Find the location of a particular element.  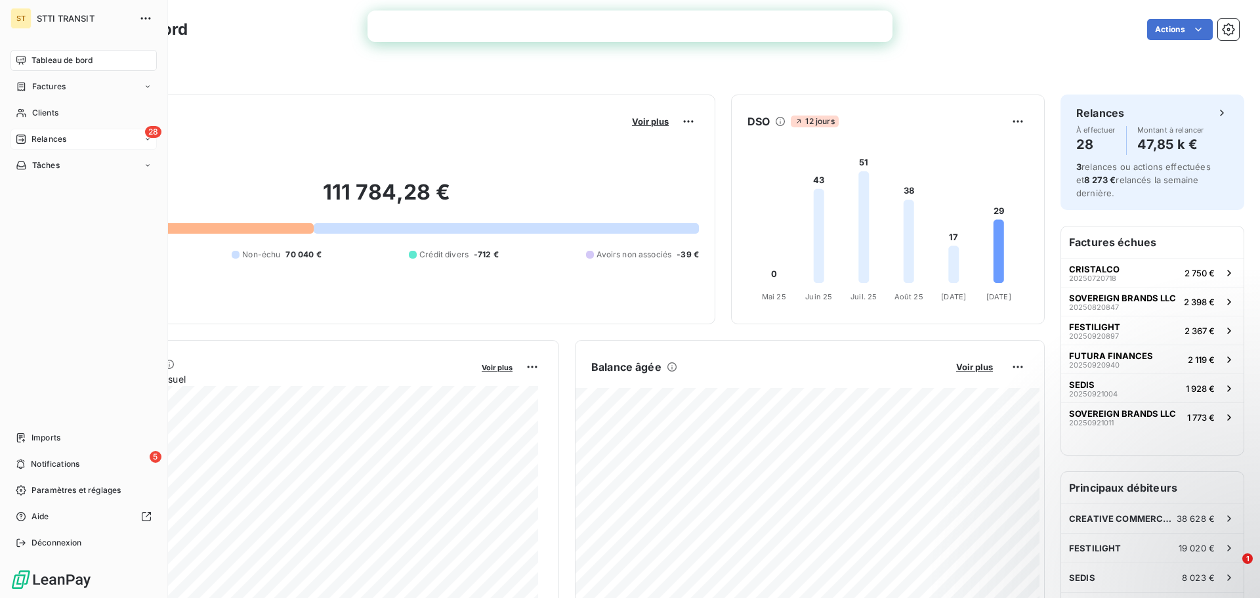

span: Chiffre d'affaires mensuel is located at coordinates (273, 379).